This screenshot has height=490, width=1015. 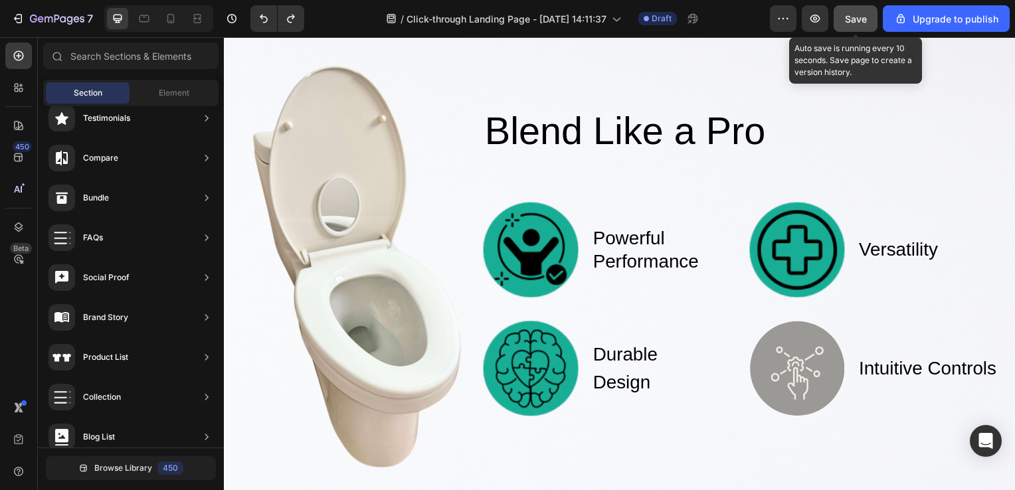 What do you see at coordinates (577, 215) in the screenshot?
I see `img: gempages_512424047775057032-fb37b0f3-c625-40d3-8084-f6421cfcbed0.png` at bounding box center [577, 215].